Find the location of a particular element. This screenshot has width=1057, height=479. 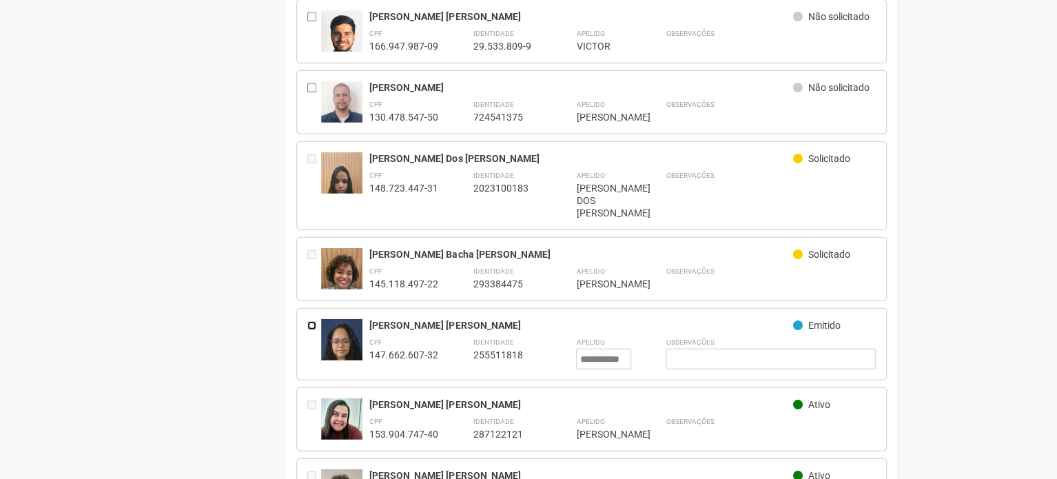

div: 130.478.547-50 is located at coordinates (404, 117).